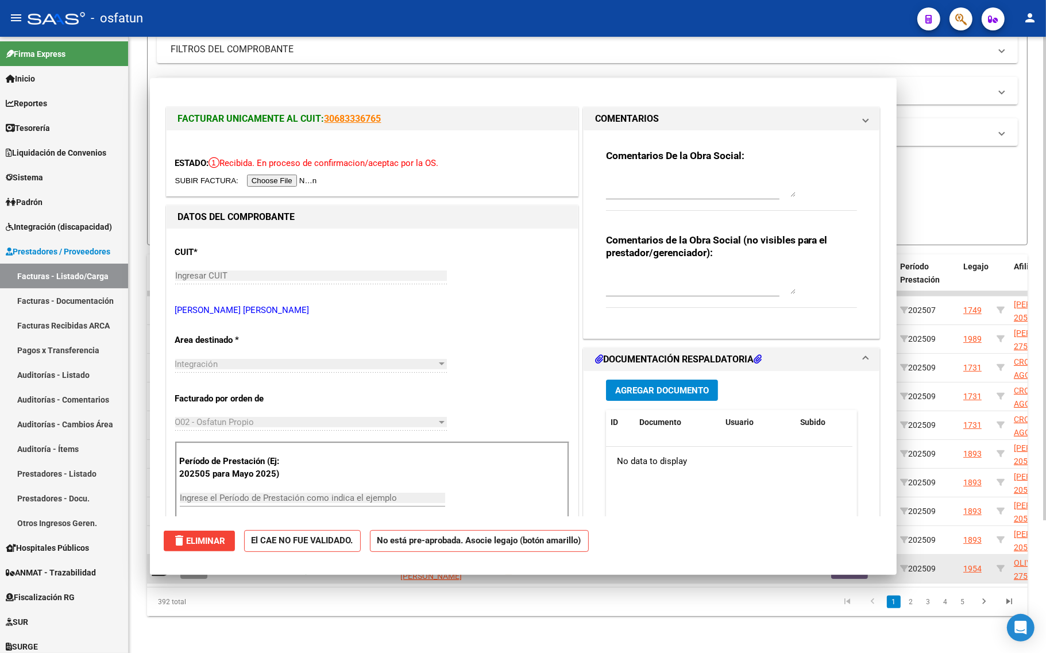  What do you see at coordinates (911, 602) in the screenshot?
I see `a: 2` at bounding box center [911, 602].